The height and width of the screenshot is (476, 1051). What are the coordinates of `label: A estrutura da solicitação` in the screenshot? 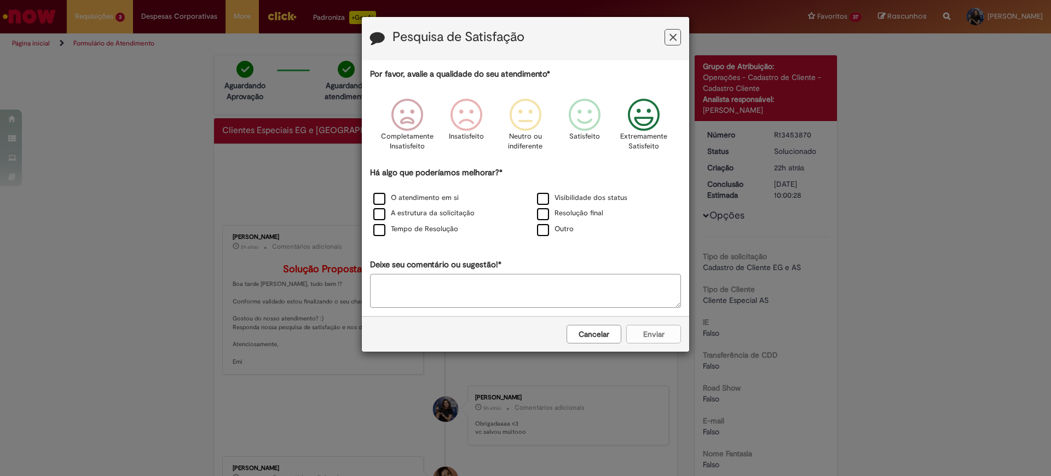 It's located at (424, 213).